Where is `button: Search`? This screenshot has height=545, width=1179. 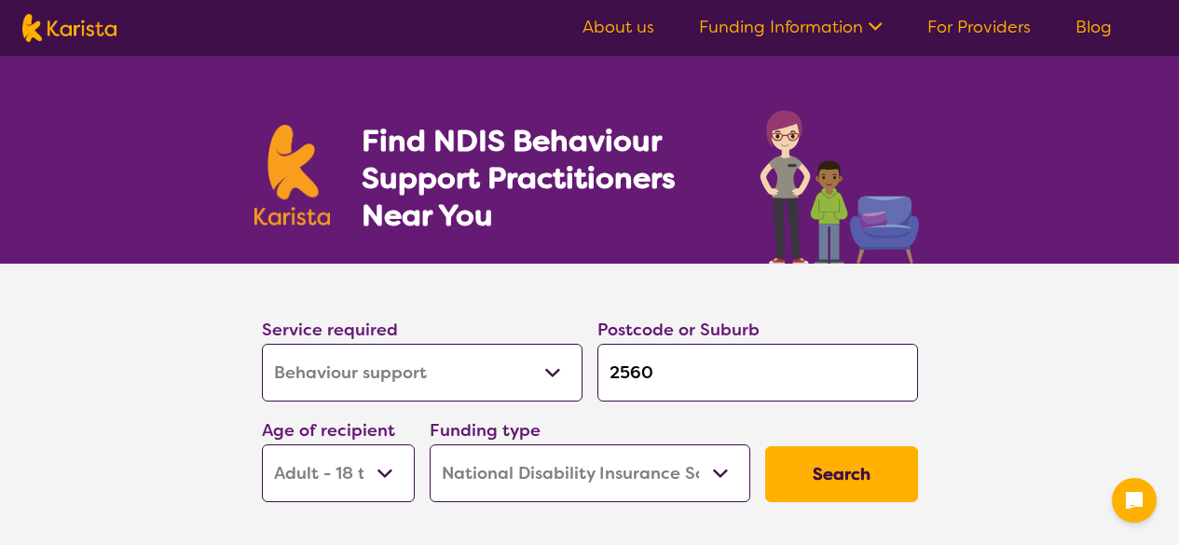 button: Search is located at coordinates (841, 474).